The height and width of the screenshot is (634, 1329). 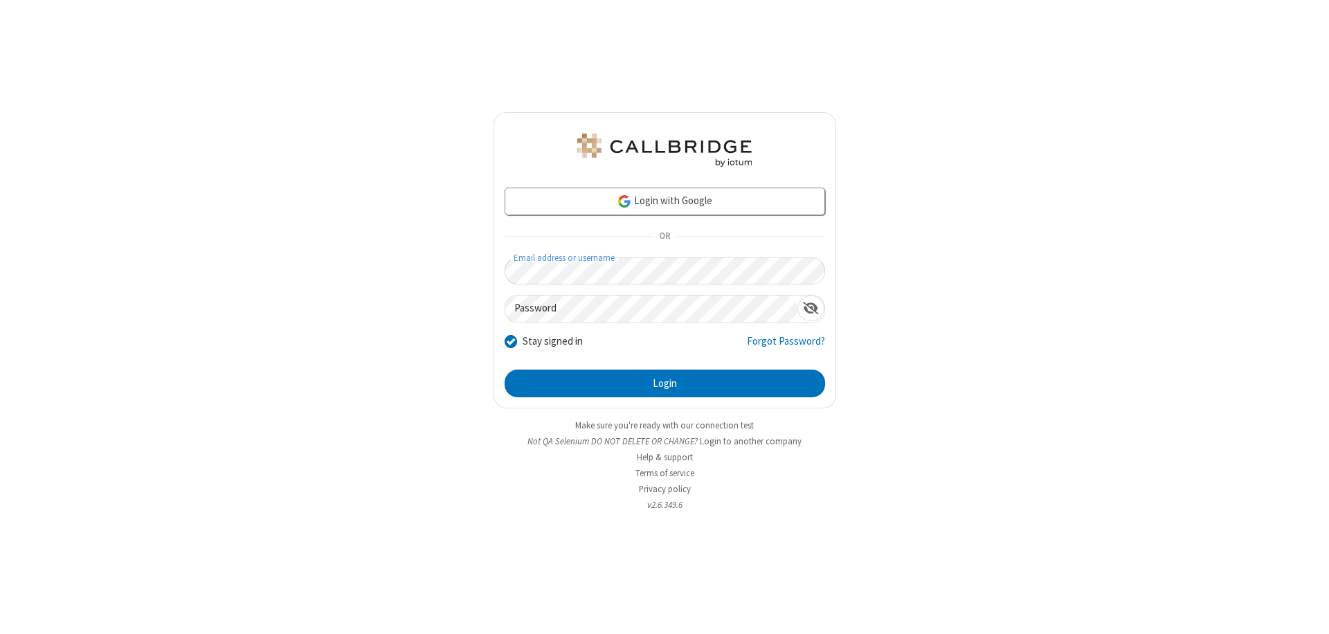 What do you see at coordinates (664, 505) in the screenshot?
I see `li: v2.6.349.6` at bounding box center [664, 505].